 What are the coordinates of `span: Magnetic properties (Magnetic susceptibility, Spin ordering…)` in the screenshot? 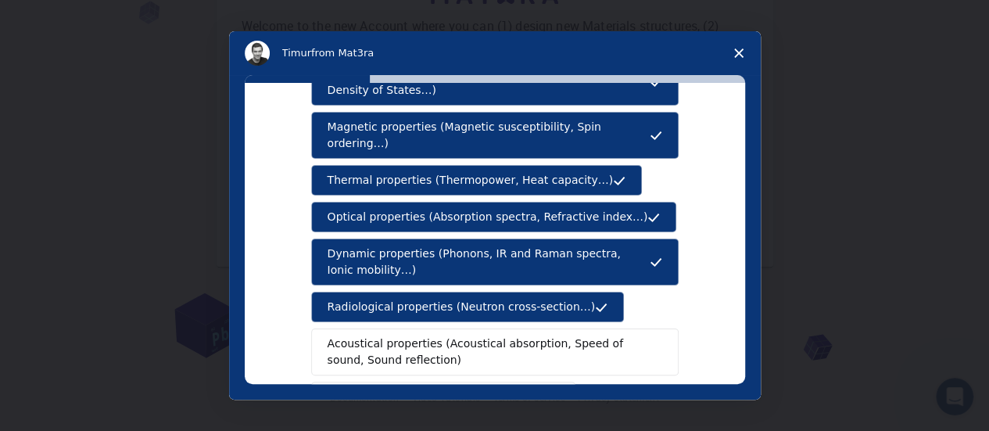 It's located at (489, 135).